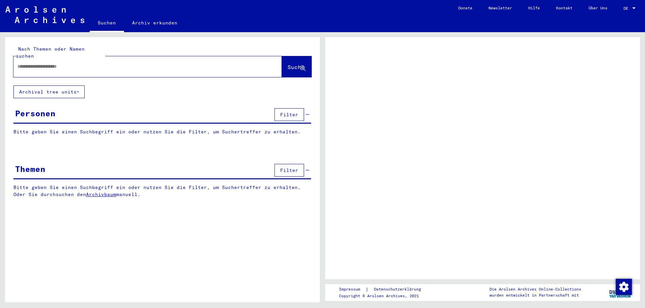  What do you see at coordinates (49, 92) in the screenshot?
I see `button: Archival tree units` at bounding box center [49, 92].